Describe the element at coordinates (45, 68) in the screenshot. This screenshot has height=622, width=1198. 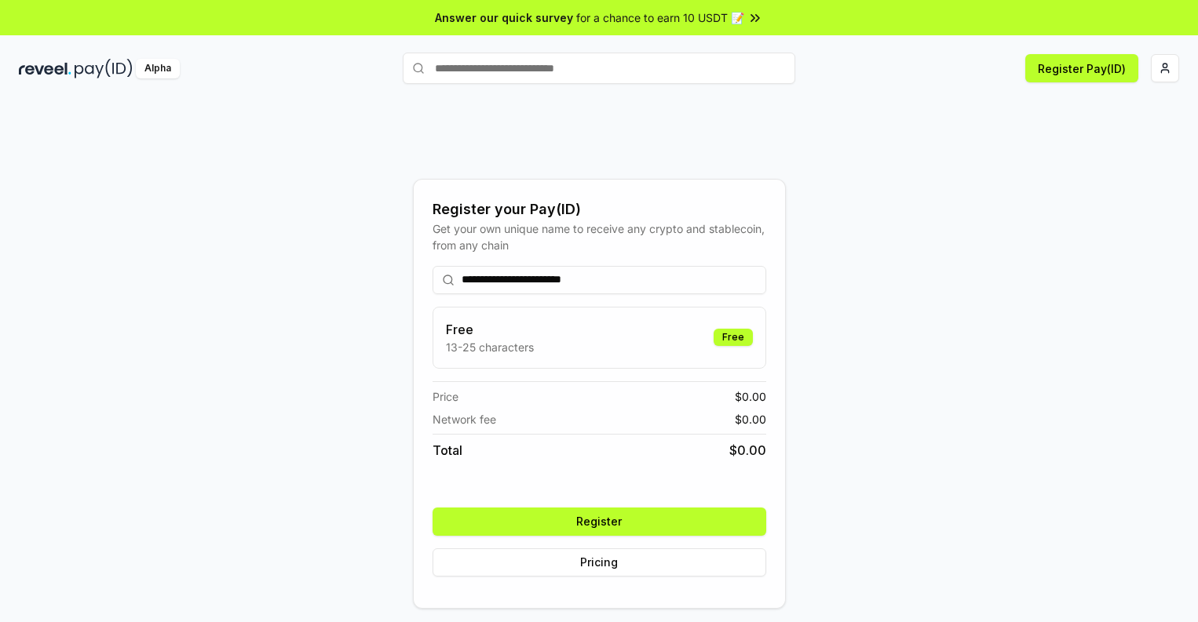
I see `img: reveel_dark` at that location.